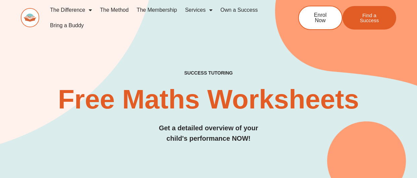 This screenshot has height=178, width=417. I want to click on a: The Difference, so click(71, 10).